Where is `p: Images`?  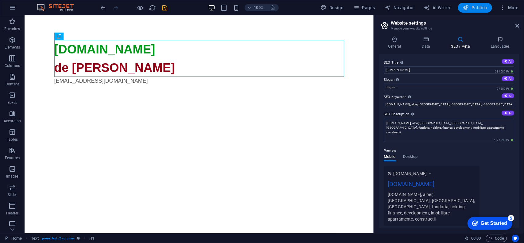
p: Images is located at coordinates (12, 176).